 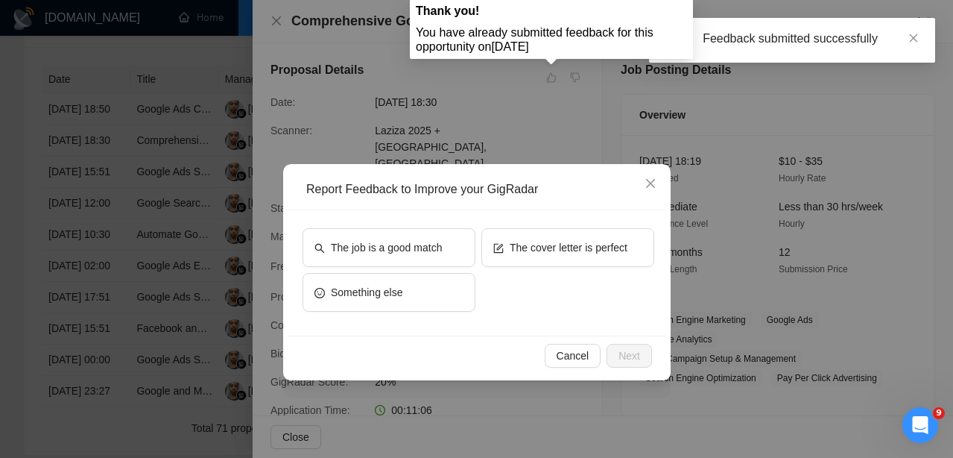 What do you see at coordinates (939, 413) in the screenshot?
I see `span: 9` at bounding box center [939, 413].